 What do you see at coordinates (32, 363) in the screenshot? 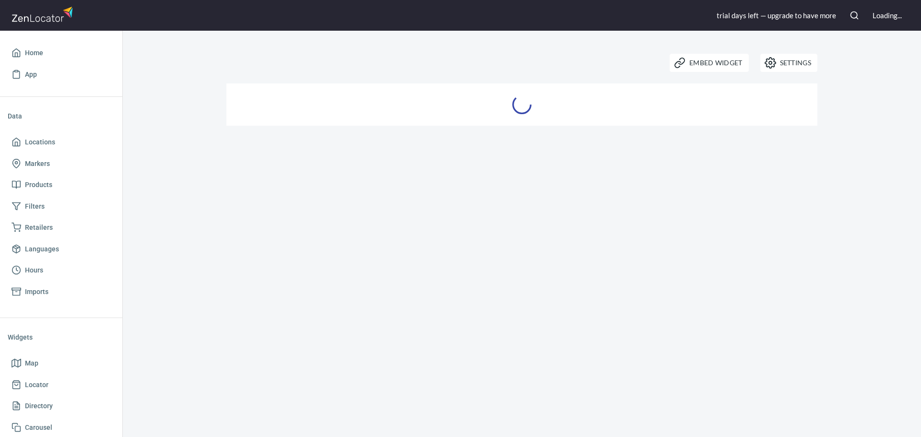
I see `span: Map` at bounding box center [32, 363].